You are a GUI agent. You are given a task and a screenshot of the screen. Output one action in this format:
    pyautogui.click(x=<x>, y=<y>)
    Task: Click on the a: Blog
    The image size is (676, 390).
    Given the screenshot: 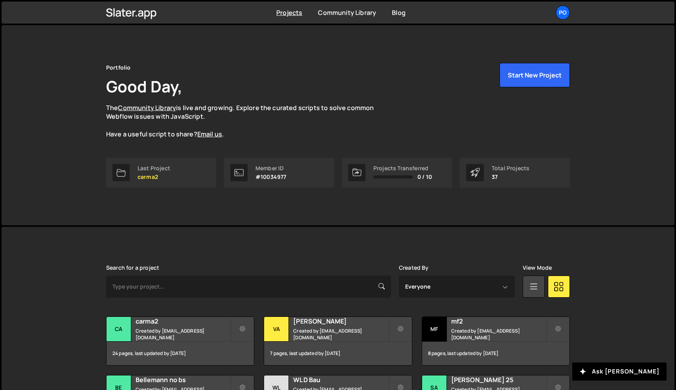 What is the action you would take?
    pyautogui.click(x=398, y=13)
    